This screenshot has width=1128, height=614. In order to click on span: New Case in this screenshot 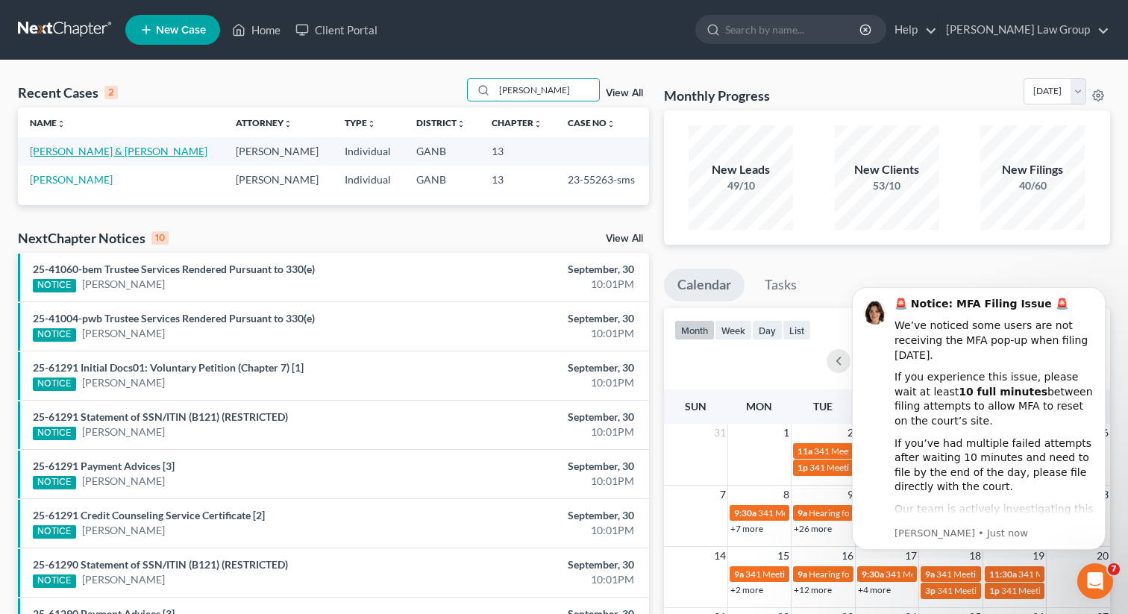, I will do `click(181, 30)`.